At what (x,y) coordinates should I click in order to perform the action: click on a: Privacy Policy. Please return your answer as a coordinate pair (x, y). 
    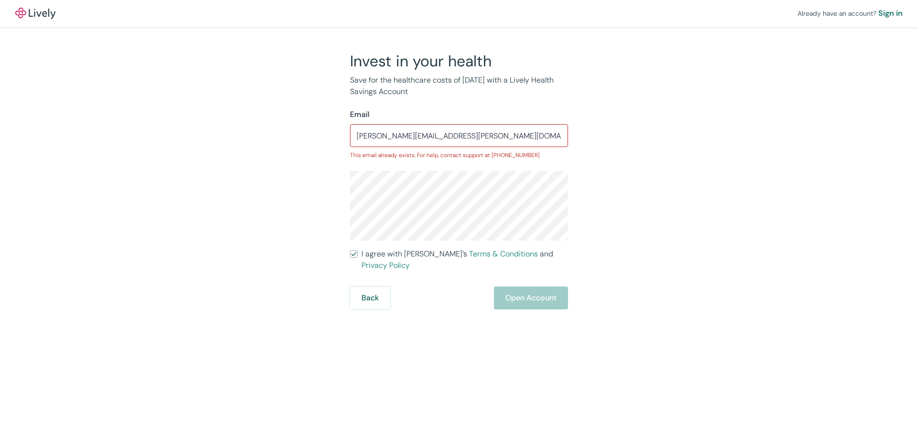
    Looking at the image, I should click on (385, 265).